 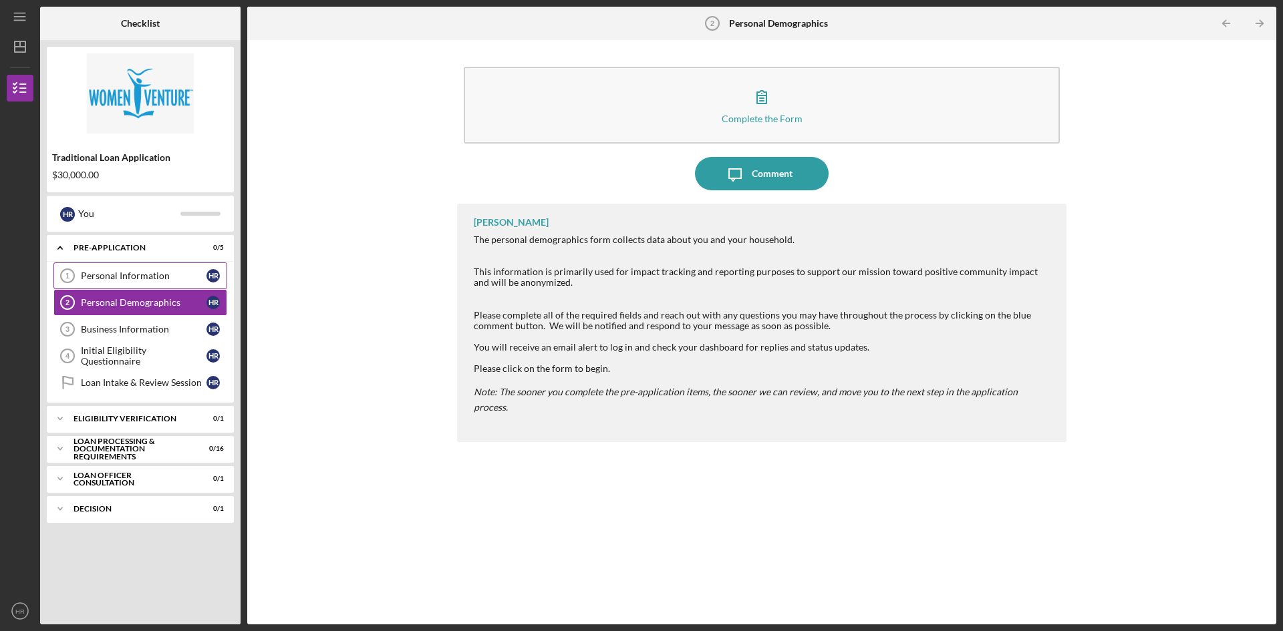 What do you see at coordinates (132, 248) in the screenshot?
I see `div: Pre-Application` at bounding box center [132, 248].